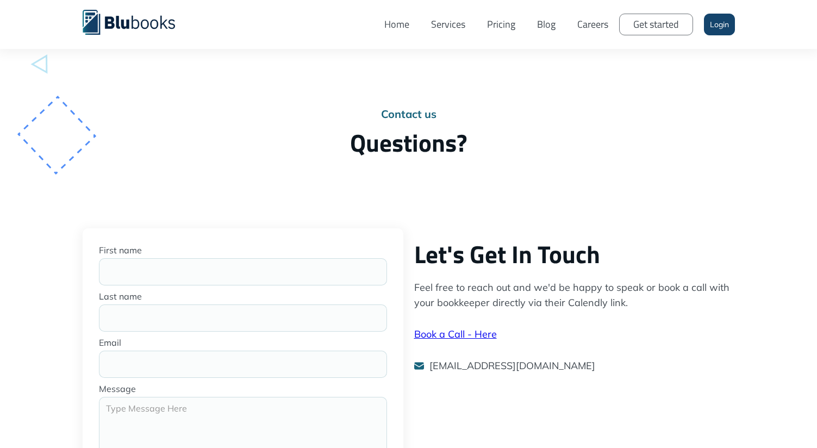 Image resolution: width=817 pixels, height=448 pixels. What do you see at coordinates (243, 296) in the screenshot?
I see `label: Last name` at bounding box center [243, 296].